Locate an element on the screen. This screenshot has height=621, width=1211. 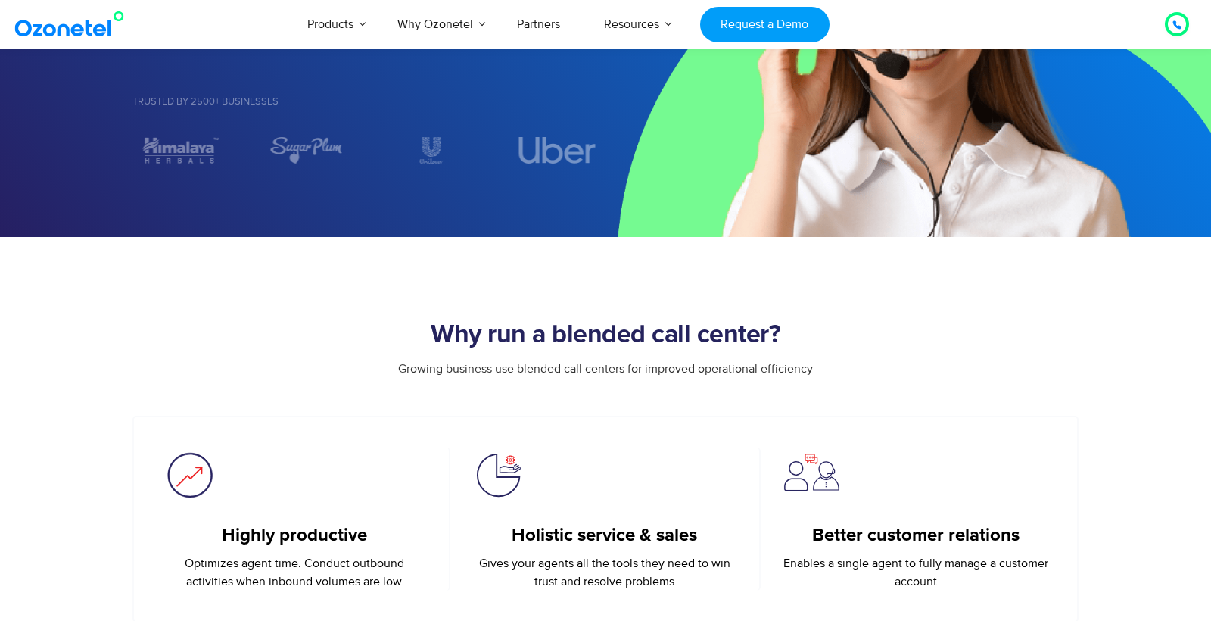
h5: Trusted by 2500+ Businesses is located at coordinates (369, 101).